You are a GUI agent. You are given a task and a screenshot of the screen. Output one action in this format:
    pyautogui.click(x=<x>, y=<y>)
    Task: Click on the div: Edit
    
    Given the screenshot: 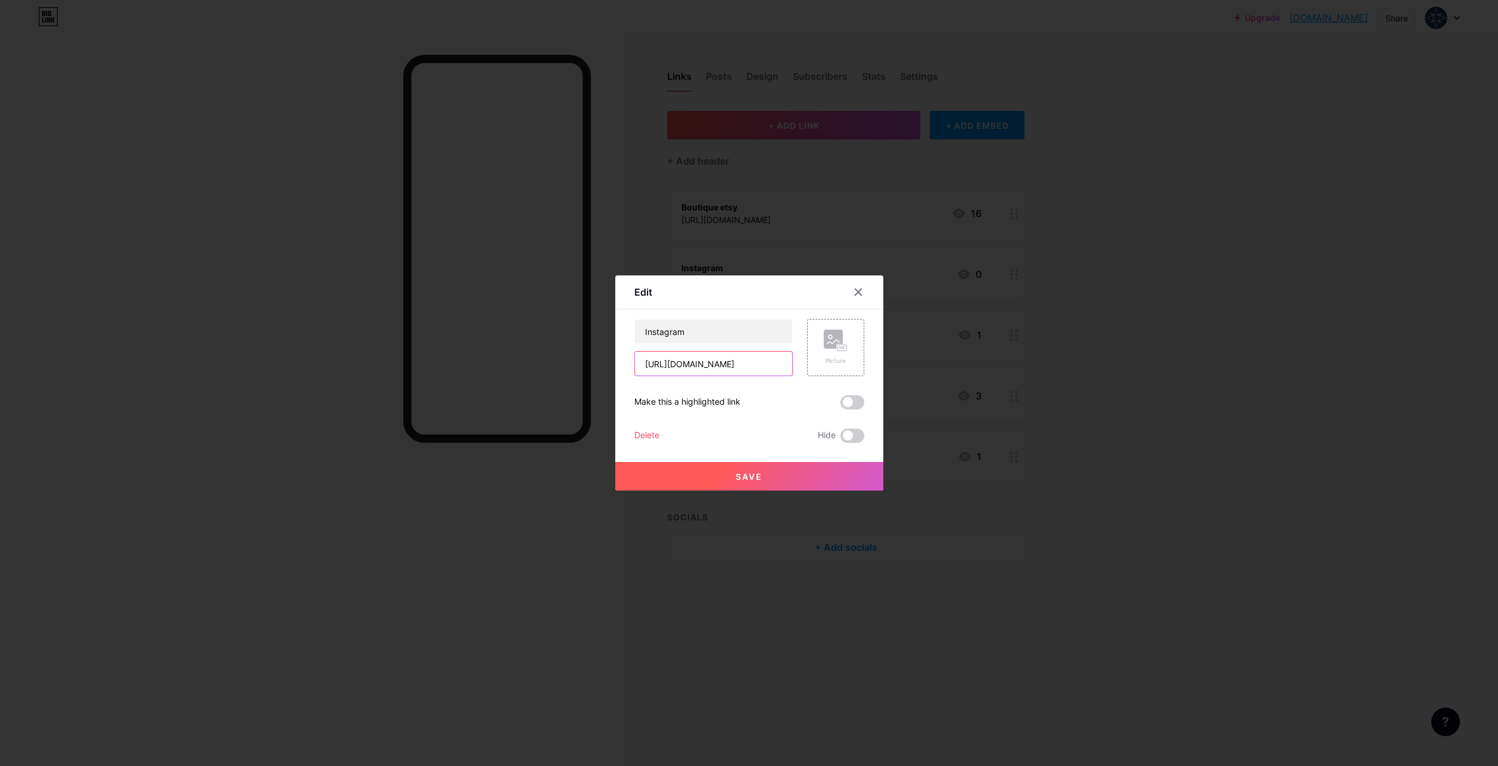 What is the action you would take?
    pyautogui.click(x=643, y=292)
    